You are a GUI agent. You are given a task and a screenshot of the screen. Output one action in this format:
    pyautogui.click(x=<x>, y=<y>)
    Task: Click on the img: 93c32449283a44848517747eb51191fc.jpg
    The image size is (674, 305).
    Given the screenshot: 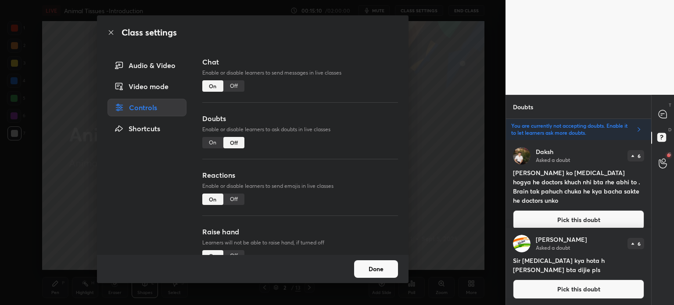 What is the action you would take?
    pyautogui.click(x=522, y=243)
    